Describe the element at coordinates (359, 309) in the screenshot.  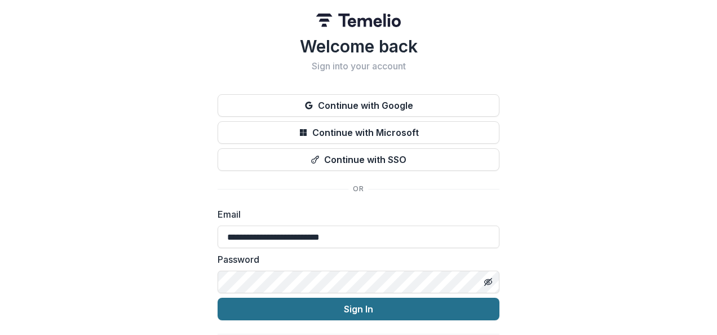
I see `button: Sign In` at that location.